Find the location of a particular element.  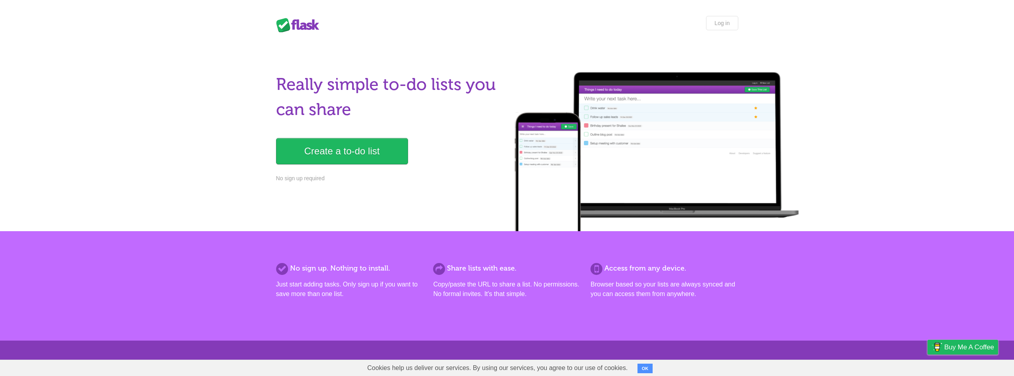

p: Browser based so your lists are always synced and you can access them from anywhere. is located at coordinates (664, 290).